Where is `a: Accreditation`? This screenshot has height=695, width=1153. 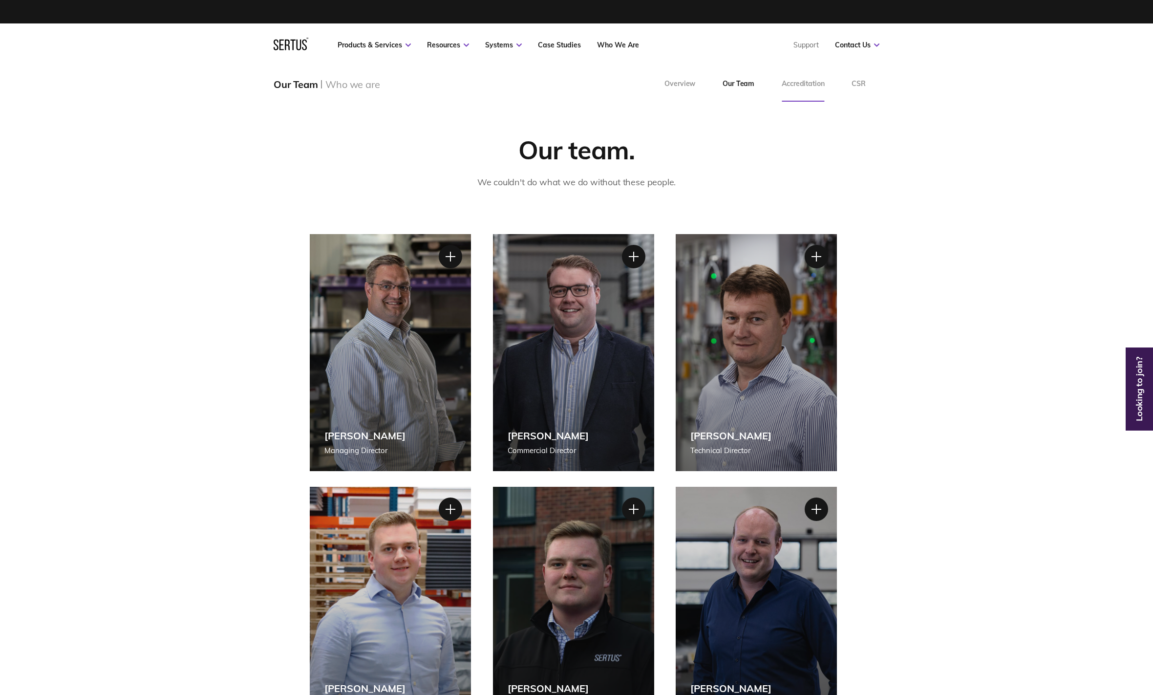
a: Accreditation is located at coordinates (803, 84).